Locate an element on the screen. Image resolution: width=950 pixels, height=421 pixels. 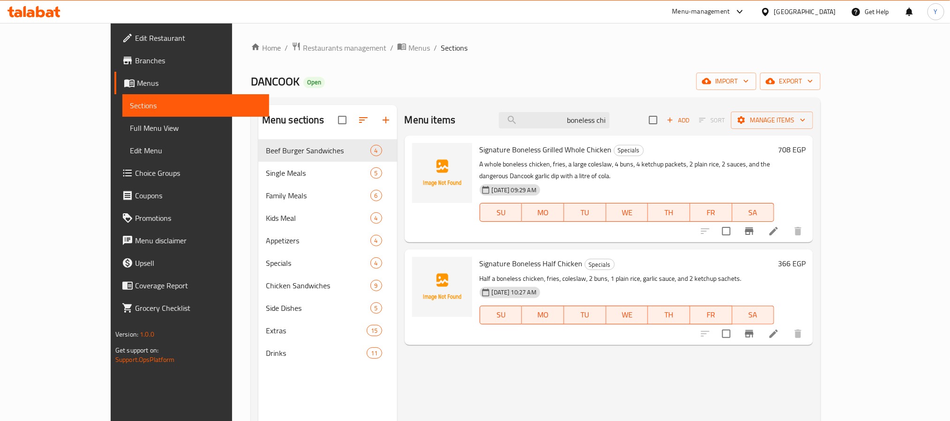
span: MO is located at coordinates (543, 212).